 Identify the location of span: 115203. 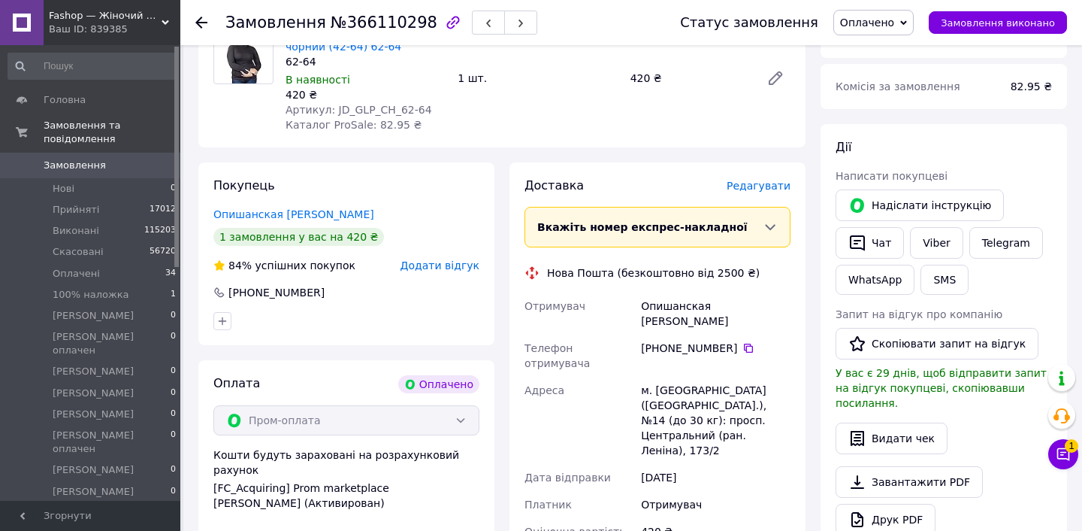
(160, 231).